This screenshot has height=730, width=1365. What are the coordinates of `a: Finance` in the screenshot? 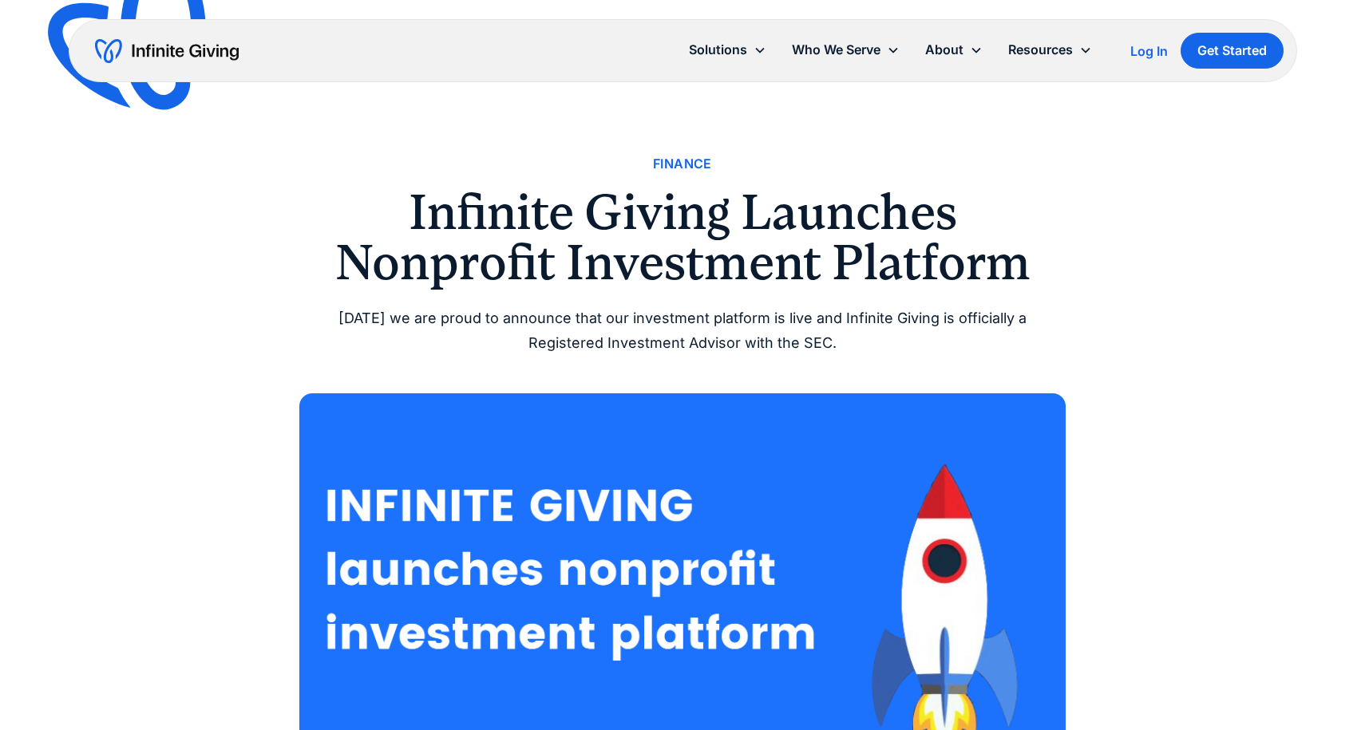 It's located at (682, 164).